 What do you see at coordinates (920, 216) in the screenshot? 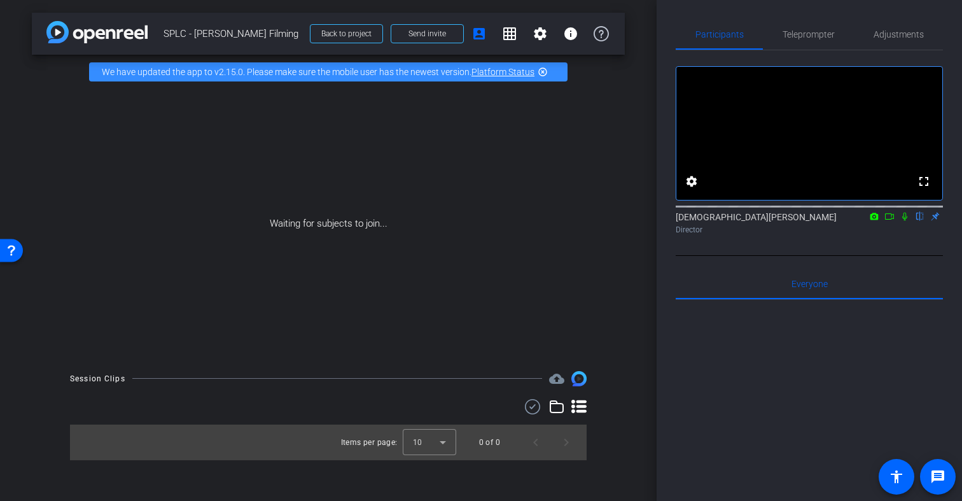
I see `mat-icon: flip` at bounding box center [920, 216].